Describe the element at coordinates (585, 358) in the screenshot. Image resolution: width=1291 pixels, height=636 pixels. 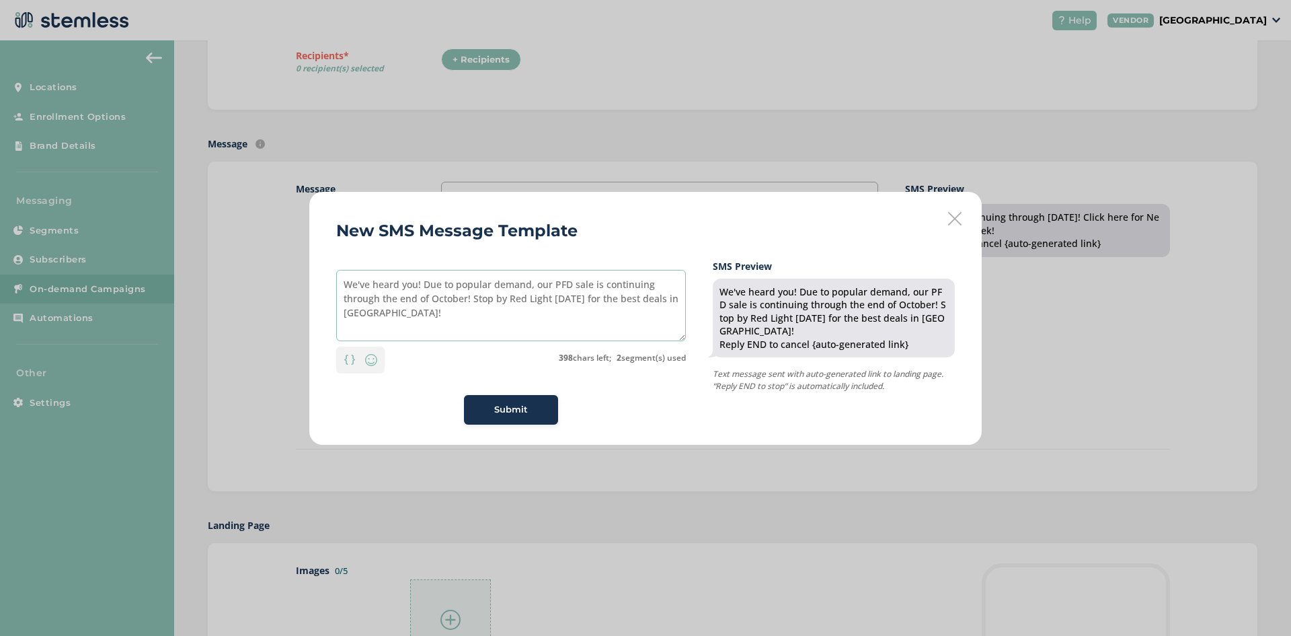
I see `label: chars left;` at that location.